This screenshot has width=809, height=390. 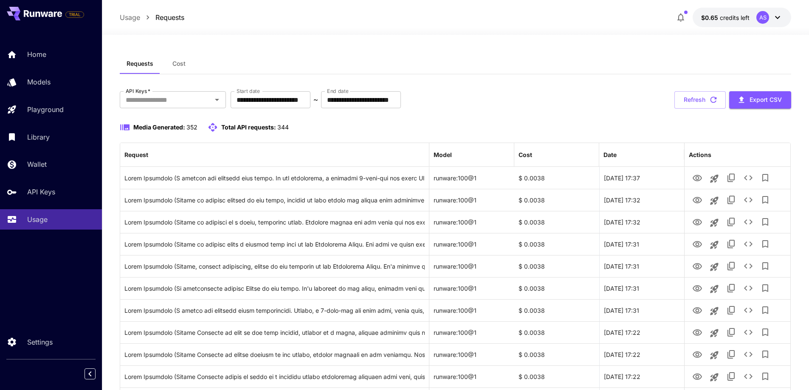 What do you see at coordinates (525, 155) in the screenshot?
I see `div: Cost` at bounding box center [525, 155].